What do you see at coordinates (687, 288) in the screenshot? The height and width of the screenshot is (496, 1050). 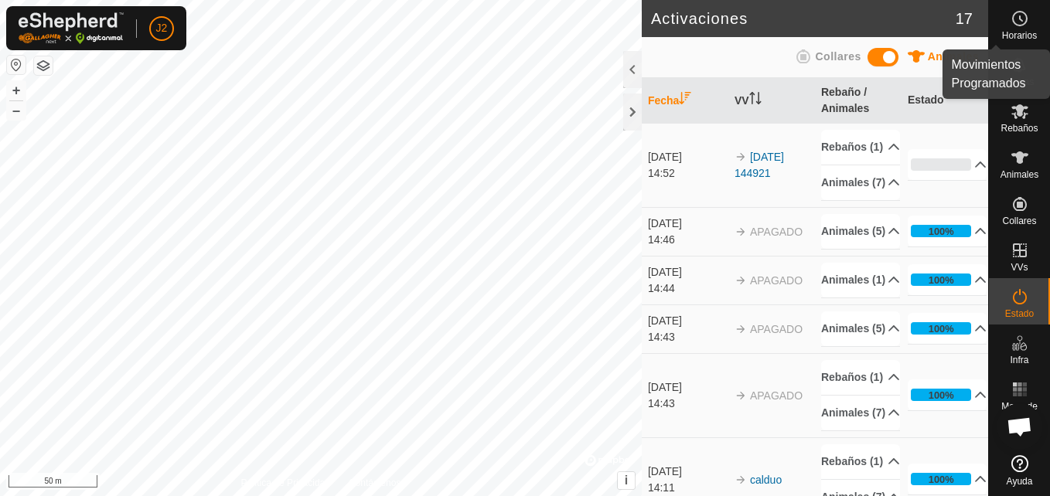 I see `div: 14:44` at bounding box center [687, 288].